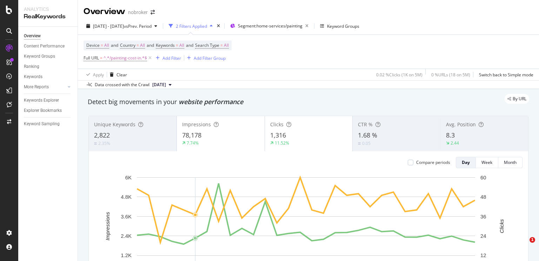 The image size is (539, 261). Describe the element at coordinates (48, 56) in the screenshot. I see `a: Keyword Groups` at that location.